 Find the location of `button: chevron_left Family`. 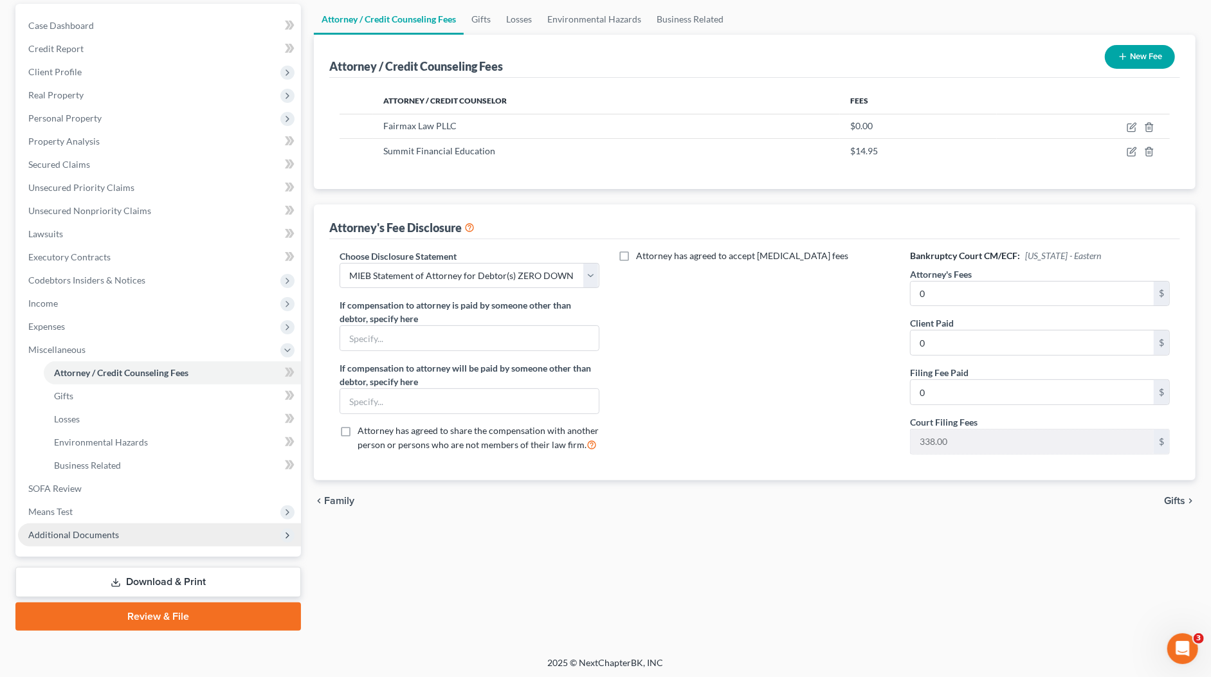

button: chevron_left Family is located at coordinates (334, 501).